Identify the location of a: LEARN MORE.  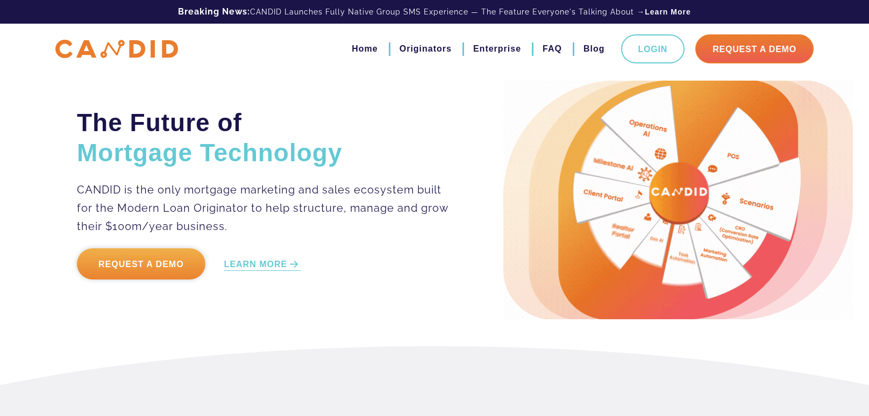
(262, 264).